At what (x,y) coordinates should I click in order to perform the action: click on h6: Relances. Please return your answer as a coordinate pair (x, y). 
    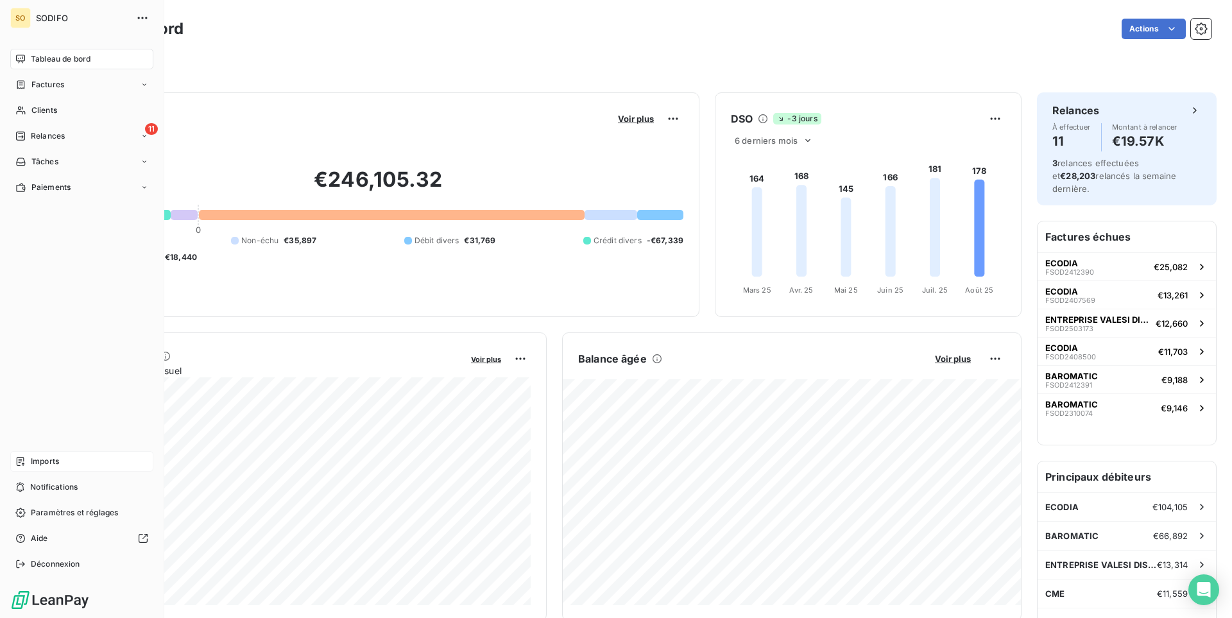
    Looking at the image, I should click on (1075, 110).